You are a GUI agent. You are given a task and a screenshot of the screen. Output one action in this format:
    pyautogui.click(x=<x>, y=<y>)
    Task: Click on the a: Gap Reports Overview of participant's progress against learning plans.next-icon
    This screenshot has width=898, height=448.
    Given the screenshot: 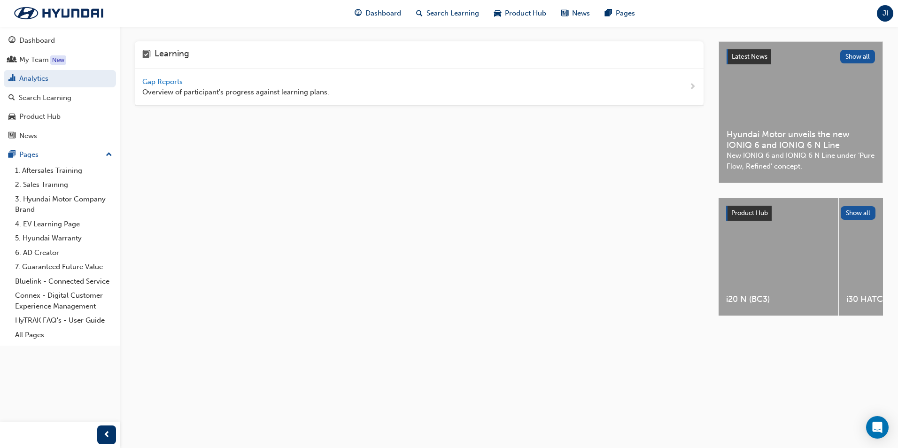 What is the action you would take?
    pyautogui.click(x=419, y=87)
    